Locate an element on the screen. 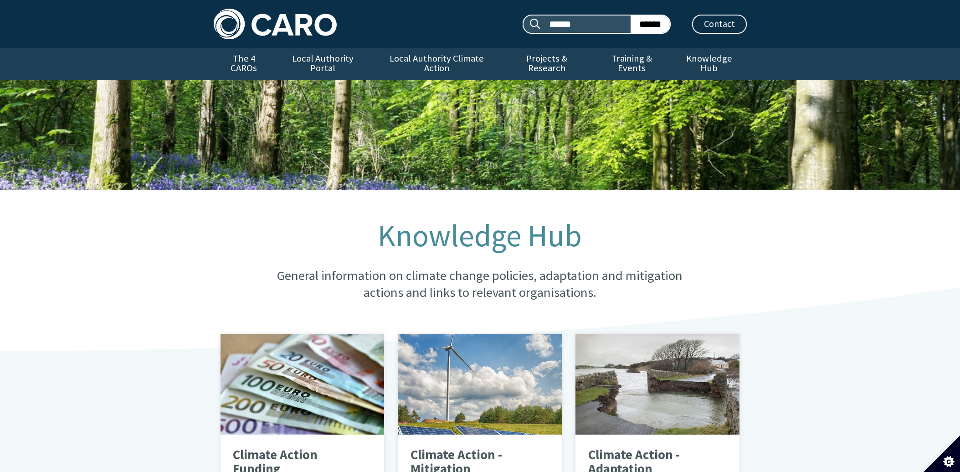 The width and height of the screenshot is (960, 472). button: Set cookie preferences is located at coordinates (942, 453).